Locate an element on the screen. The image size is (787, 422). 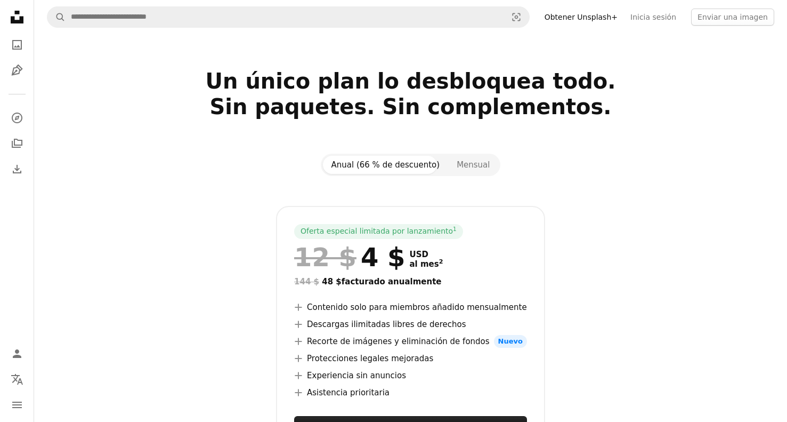
span: 144 $ is located at coordinates (306, 281).